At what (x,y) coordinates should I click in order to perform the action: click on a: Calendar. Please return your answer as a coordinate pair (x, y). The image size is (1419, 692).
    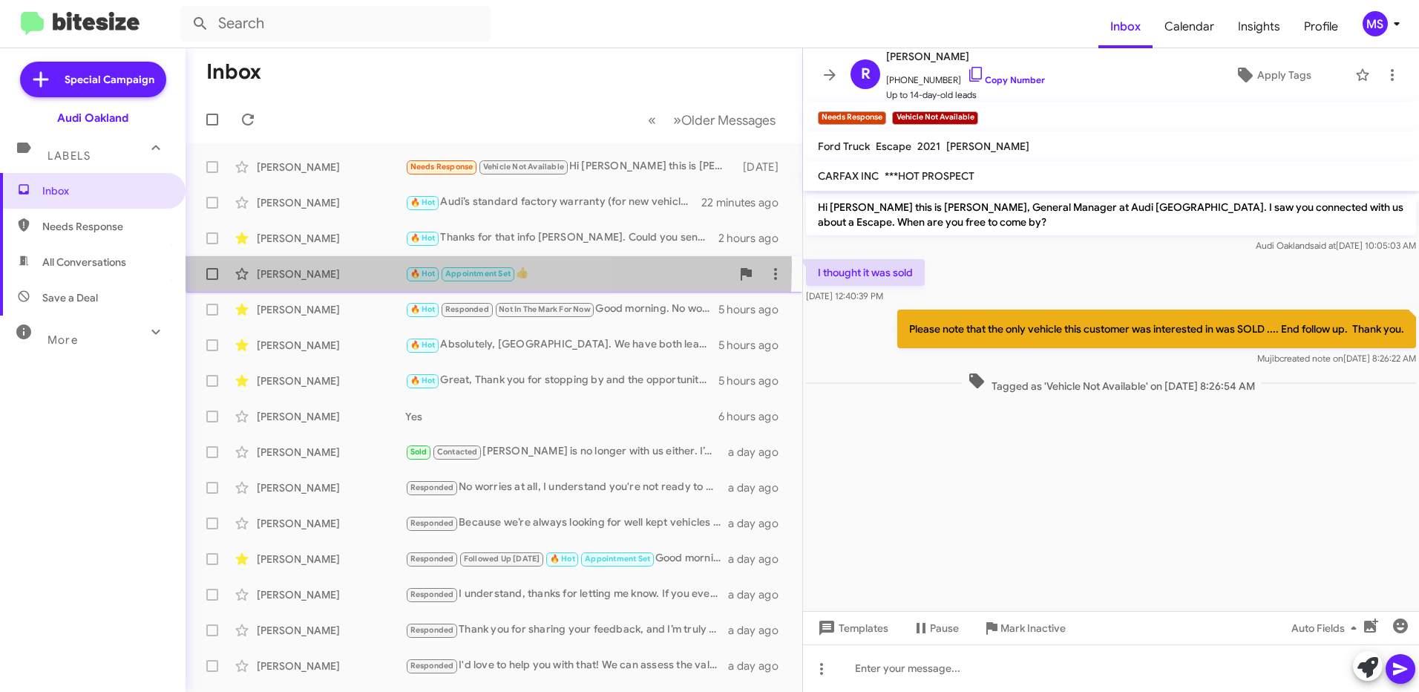
    Looking at the image, I should click on (1189, 27).